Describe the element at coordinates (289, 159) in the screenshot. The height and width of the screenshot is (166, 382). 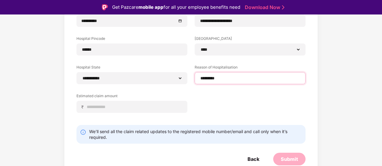
I see `div: Submit` at that location.